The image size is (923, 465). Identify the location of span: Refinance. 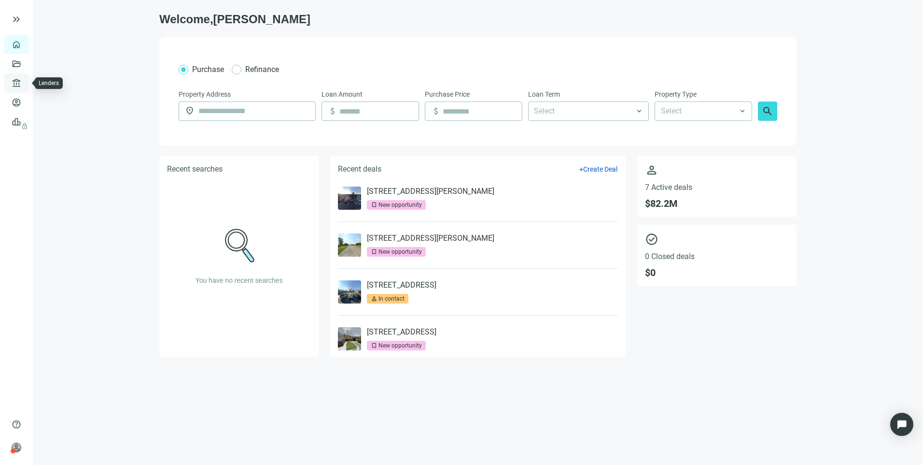
(262, 69).